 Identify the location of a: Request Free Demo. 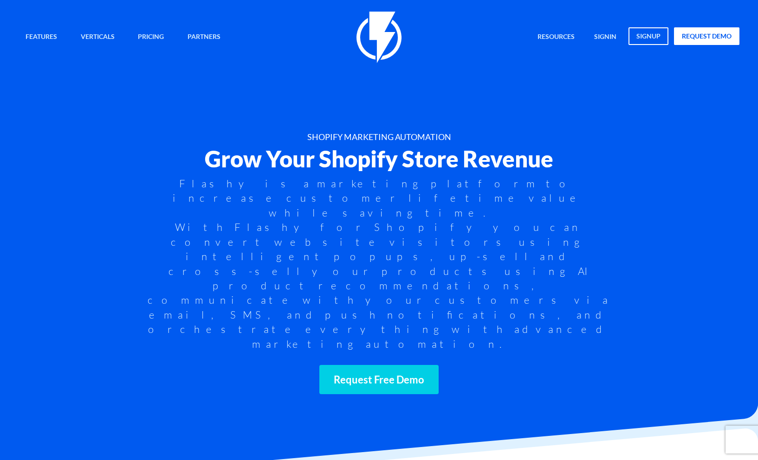
(379, 380).